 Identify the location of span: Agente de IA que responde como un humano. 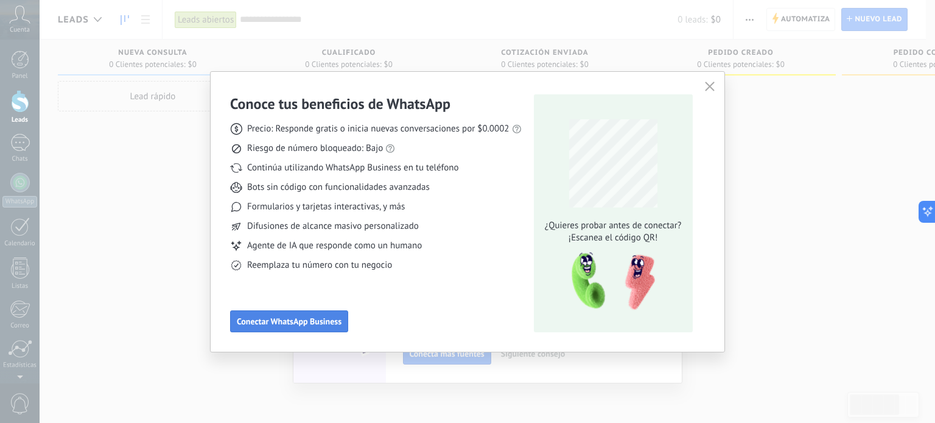
(334, 246).